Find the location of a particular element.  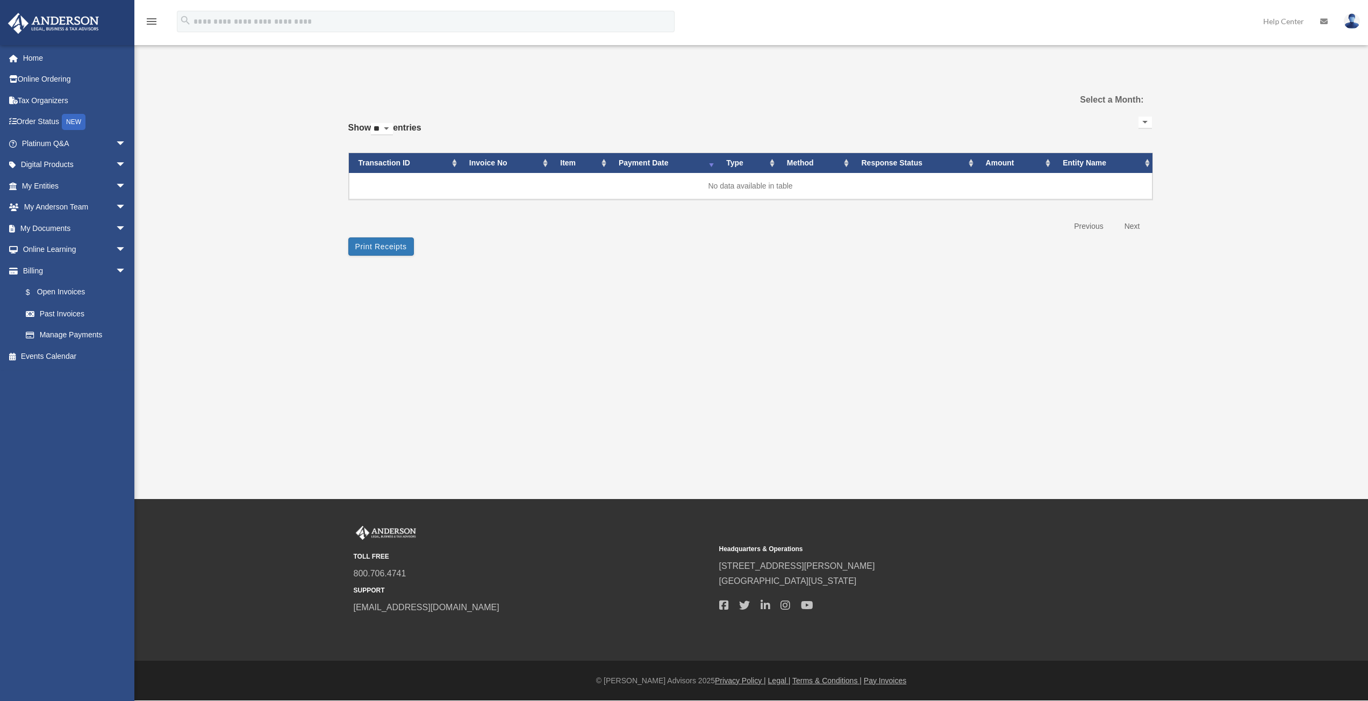

a: Events Calendar is located at coordinates (75, 356).